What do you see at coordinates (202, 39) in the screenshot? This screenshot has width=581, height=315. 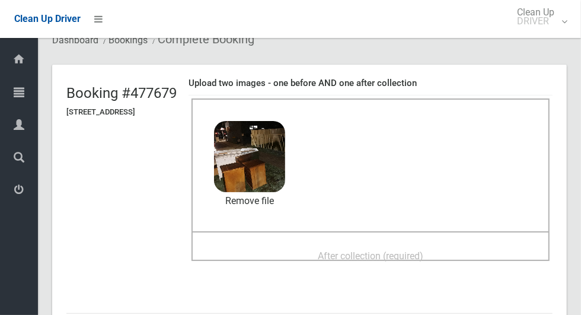 I see `li: Complete Booking` at bounding box center [202, 39].